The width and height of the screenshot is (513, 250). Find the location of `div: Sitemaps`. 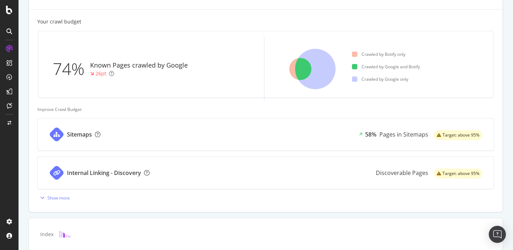

div: Sitemaps is located at coordinates (79, 135).